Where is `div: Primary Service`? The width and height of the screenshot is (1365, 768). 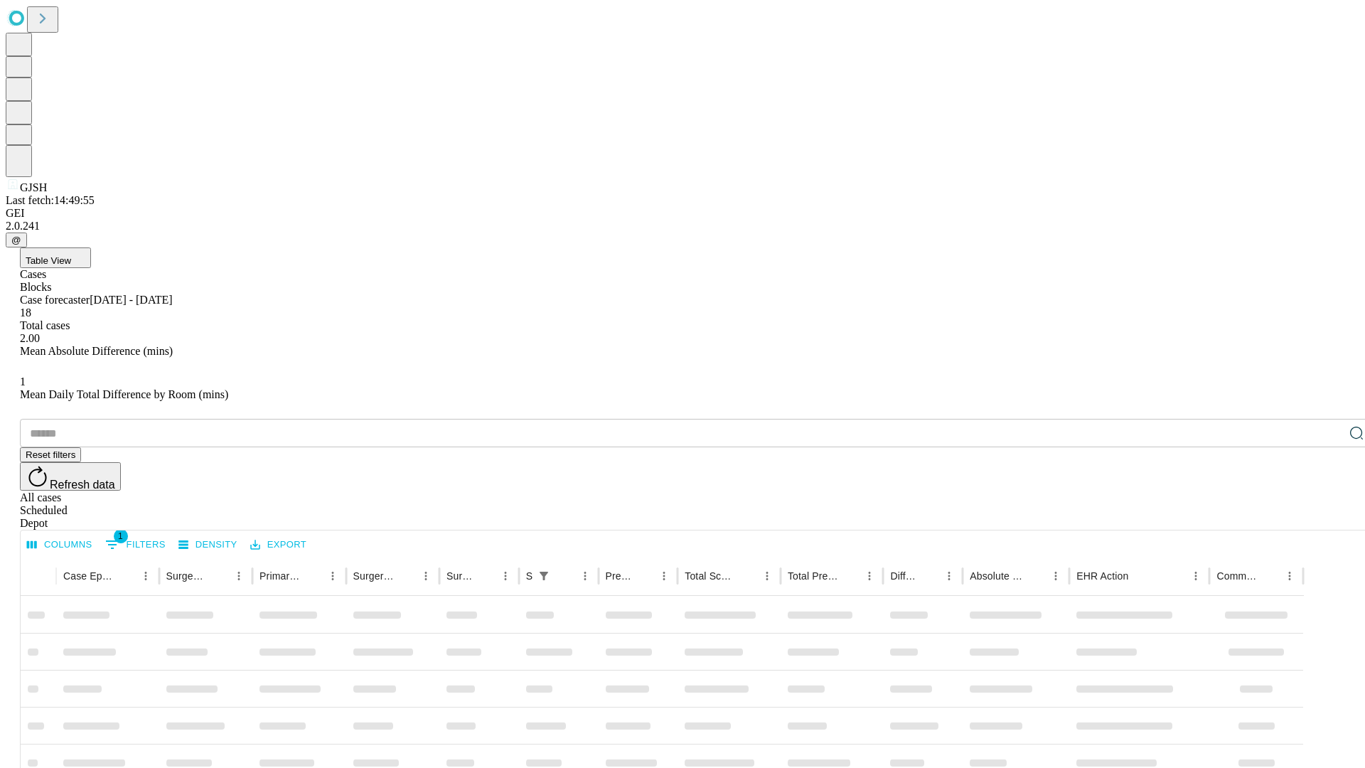 div: Primary Service is located at coordinates (280, 576).